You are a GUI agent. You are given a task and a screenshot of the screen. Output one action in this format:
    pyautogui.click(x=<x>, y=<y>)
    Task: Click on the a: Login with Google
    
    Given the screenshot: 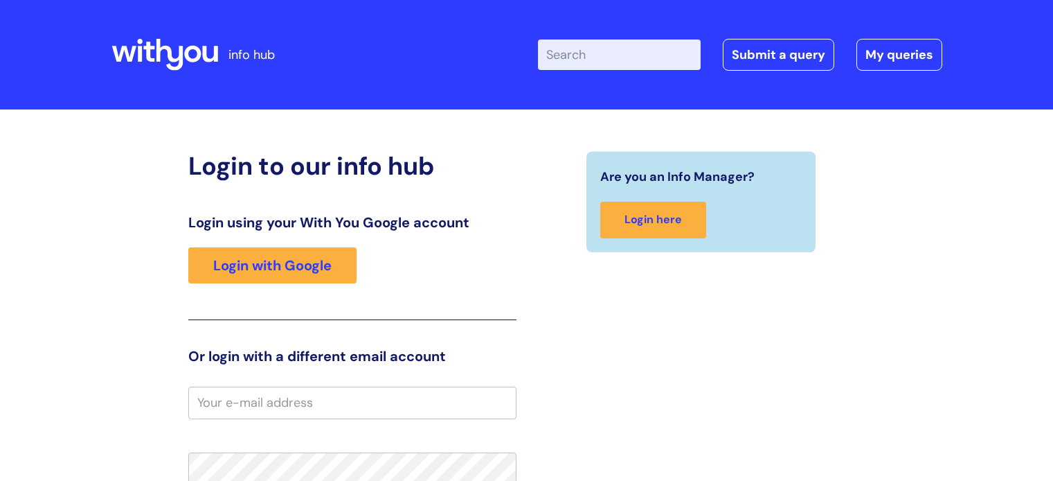 What is the action you would take?
    pyautogui.click(x=272, y=265)
    